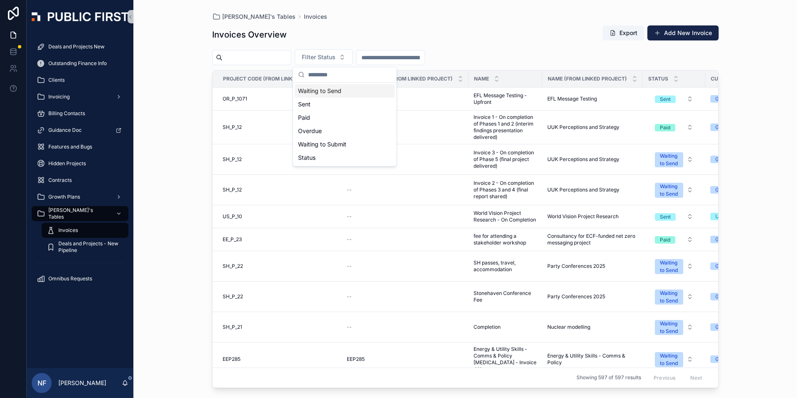 The image size is (797, 398). I want to click on span: Filter Status, so click(319, 57).